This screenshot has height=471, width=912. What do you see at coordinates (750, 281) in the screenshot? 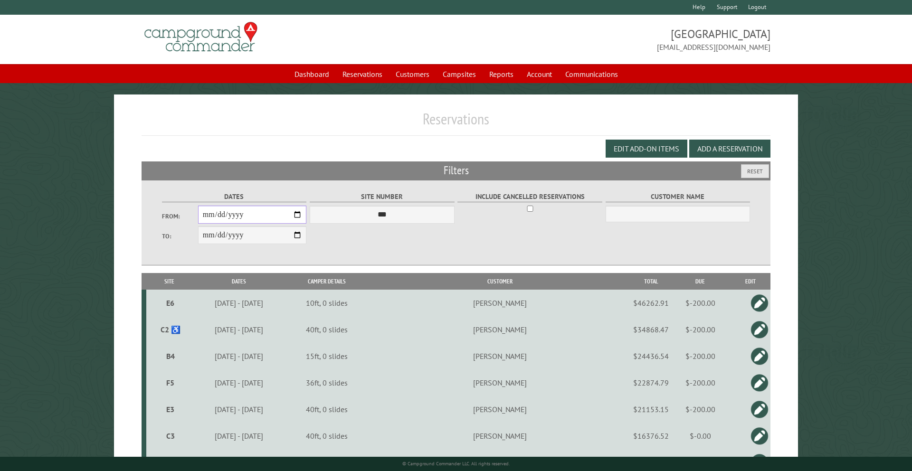
I see `th: Edit` at bounding box center [750, 281].